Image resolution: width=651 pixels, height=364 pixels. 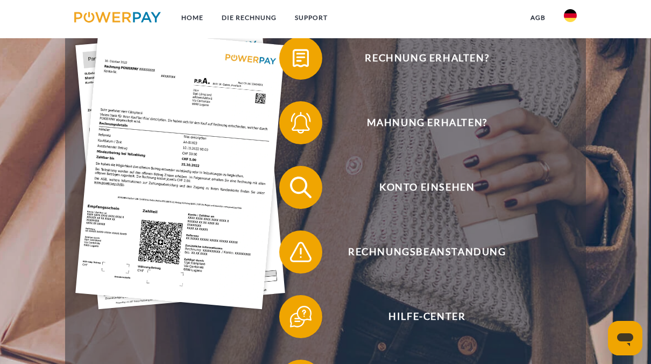 What do you see at coordinates (301, 252) in the screenshot?
I see `img: qb_warning.svg` at bounding box center [301, 252].